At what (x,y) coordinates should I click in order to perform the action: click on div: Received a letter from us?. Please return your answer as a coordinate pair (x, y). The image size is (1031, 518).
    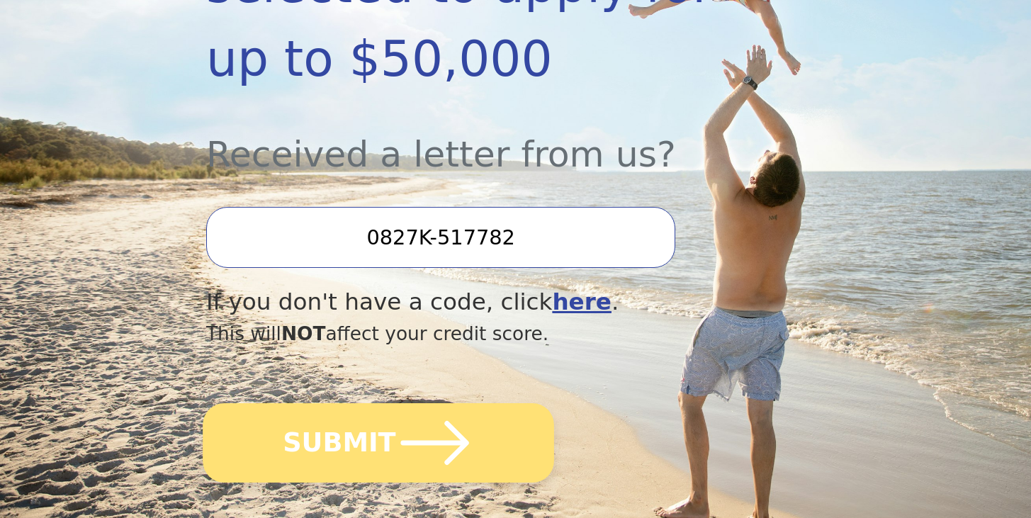
    Looking at the image, I should click on (469, 138).